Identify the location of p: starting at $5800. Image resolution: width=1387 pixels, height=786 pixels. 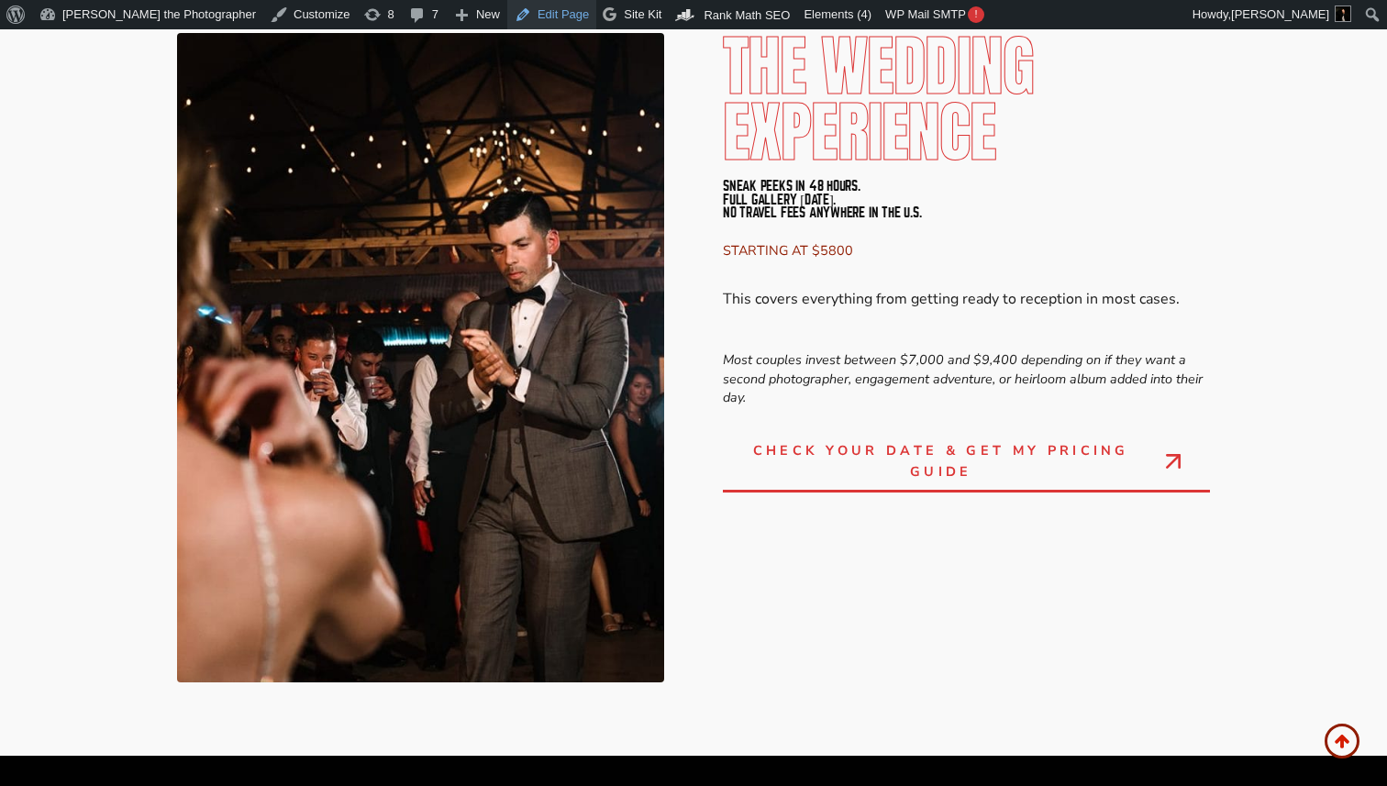
(966, 250).